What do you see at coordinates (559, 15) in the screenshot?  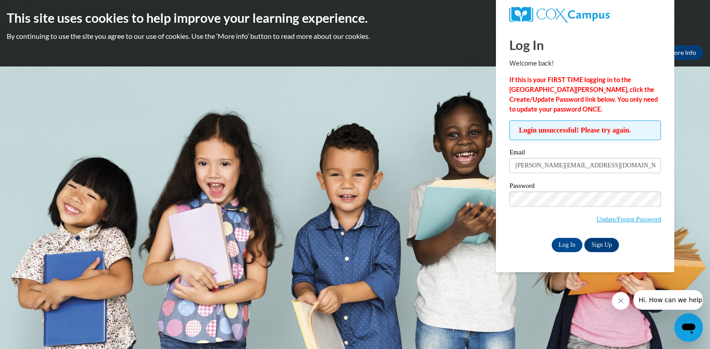 I see `img: COX Campus` at bounding box center [559, 15].